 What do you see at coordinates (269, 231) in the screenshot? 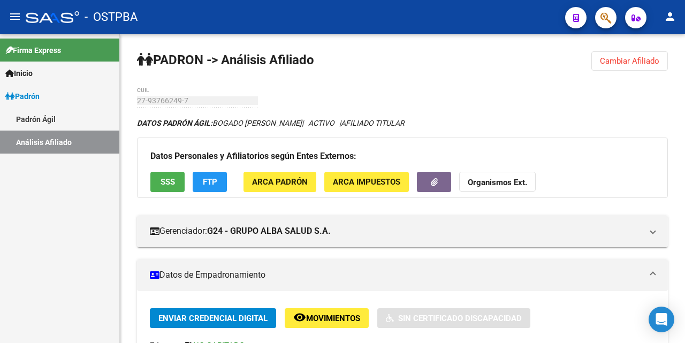
I see `strong: G24 - GRUPO ALBA SALUD S.A.` at bounding box center [269, 231].